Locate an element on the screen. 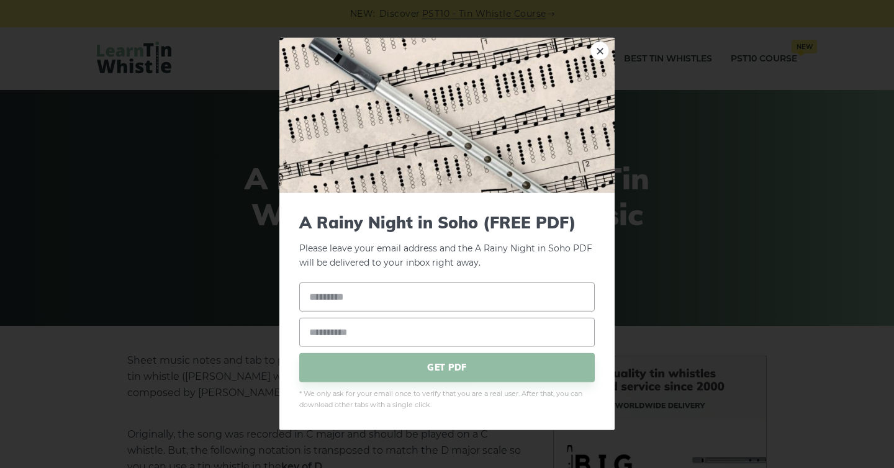 Image resolution: width=894 pixels, height=468 pixels. span: * We only ask for your email once to verify that you are a real user. After that, you can downloa... is located at coordinates (447, 399).